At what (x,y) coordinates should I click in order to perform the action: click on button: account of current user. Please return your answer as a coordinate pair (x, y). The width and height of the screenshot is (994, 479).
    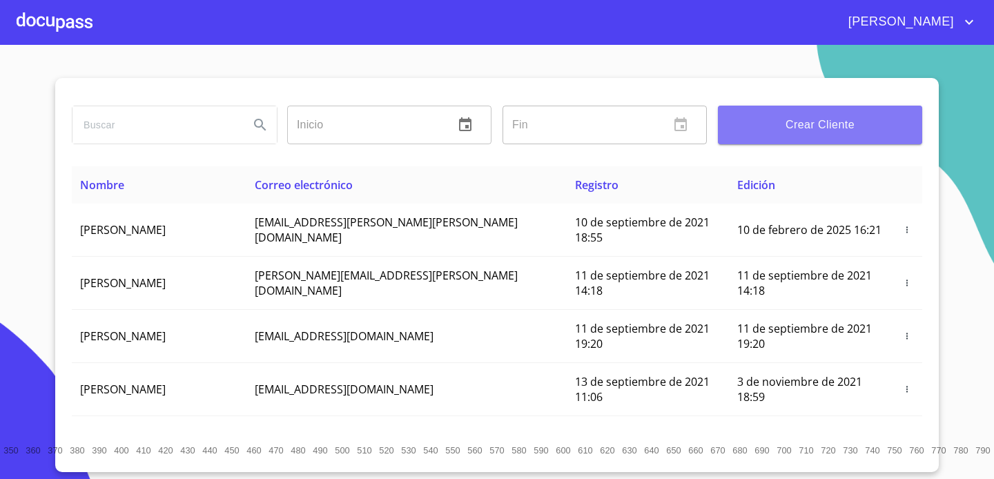
    Looking at the image, I should click on (908, 22).